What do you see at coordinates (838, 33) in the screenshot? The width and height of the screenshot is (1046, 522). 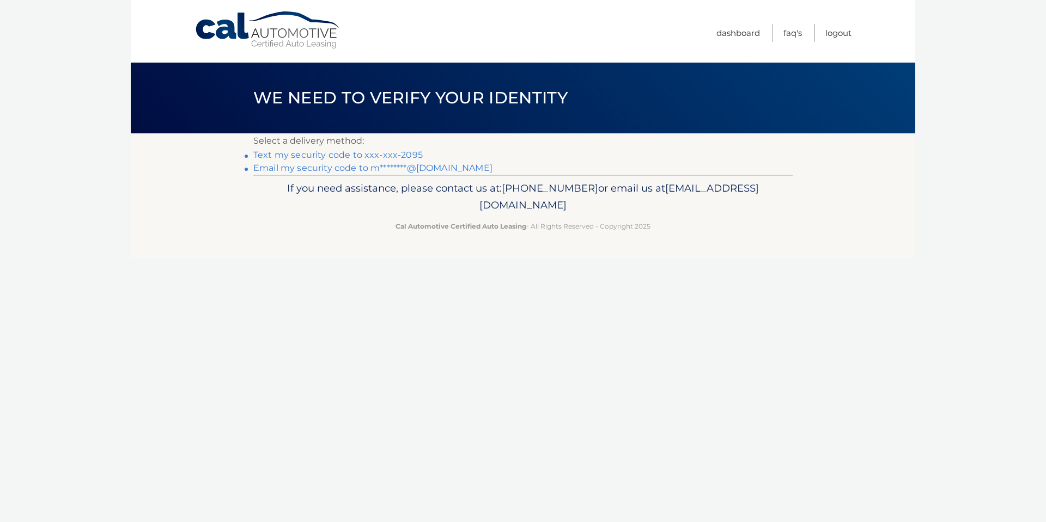 I see `a: Logout` at bounding box center [838, 33].